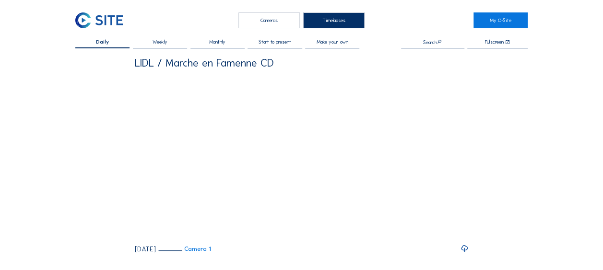  Describe the element at coordinates (269, 20) in the screenshot. I see `div: Cameras` at that location.